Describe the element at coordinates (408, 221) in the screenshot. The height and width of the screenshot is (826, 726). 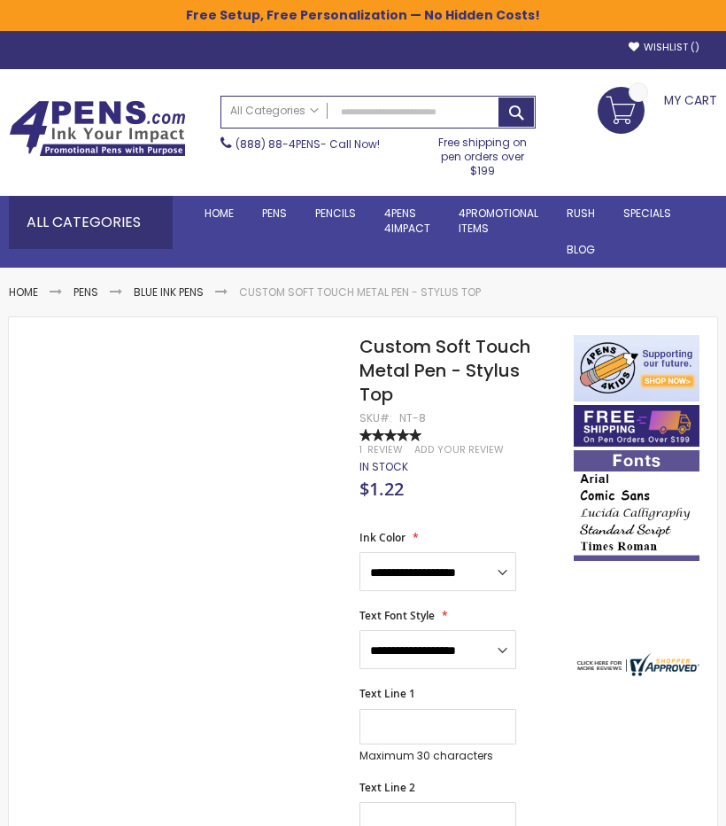
I see `a: 4Pens4impact` at that location.